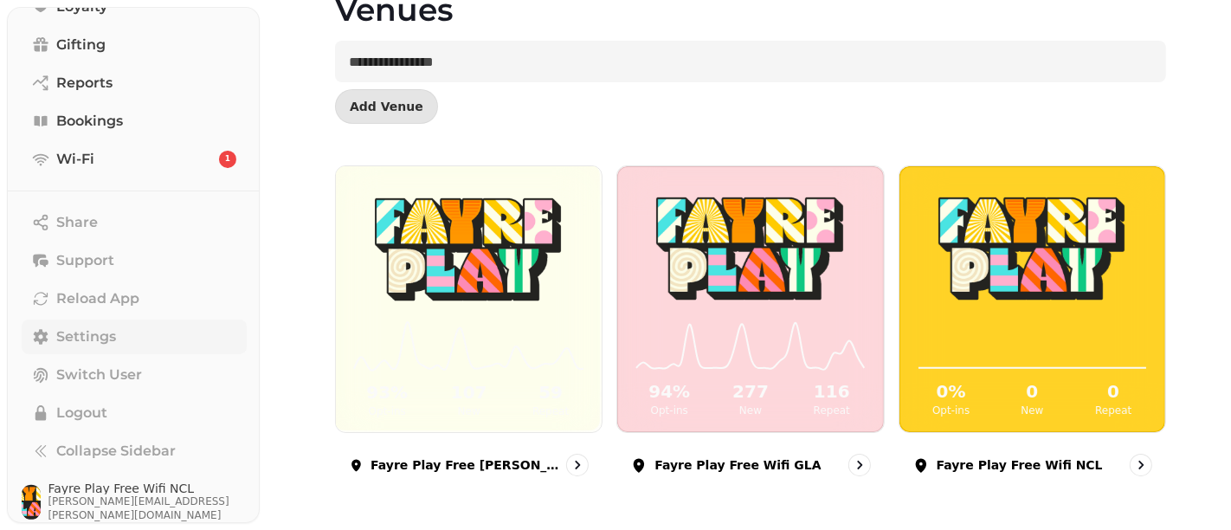 Image resolution: width=1231 pixels, height=530 pixels. What do you see at coordinates (750, 327) in the screenshot?
I see `a: Fayre Play Free Wifi GLA94%Opt-ins277New116RepeatFayre Play Free Wifi GLA` at bounding box center [750, 327].